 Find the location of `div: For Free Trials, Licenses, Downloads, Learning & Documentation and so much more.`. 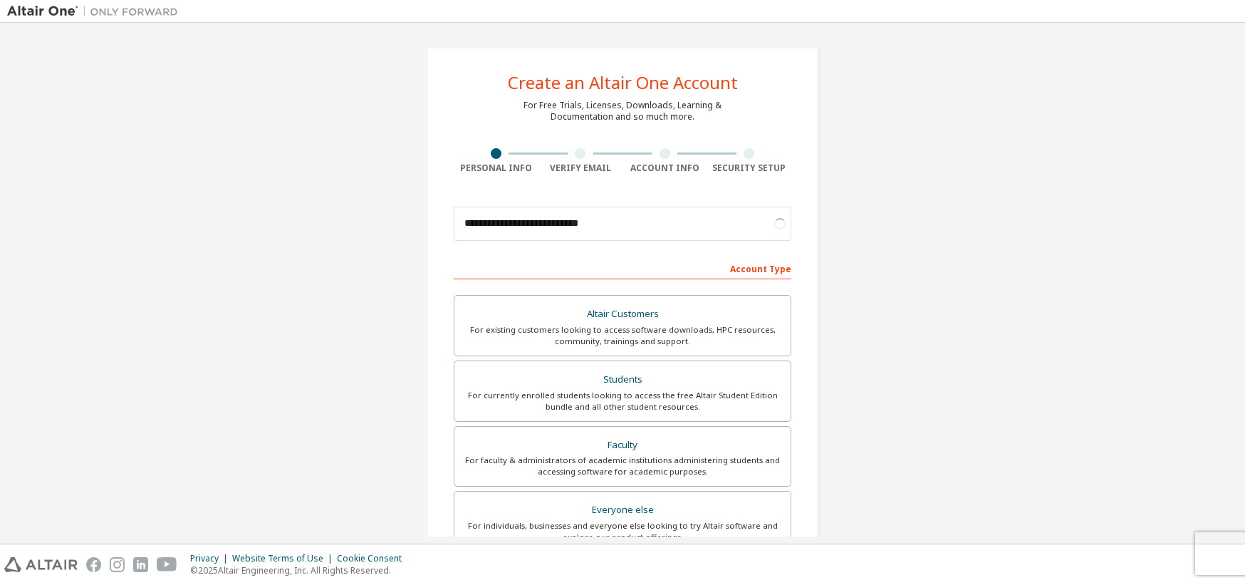

div: For Free Trials, Licenses, Downloads, Learning & Documentation and so much more. is located at coordinates (623, 111).